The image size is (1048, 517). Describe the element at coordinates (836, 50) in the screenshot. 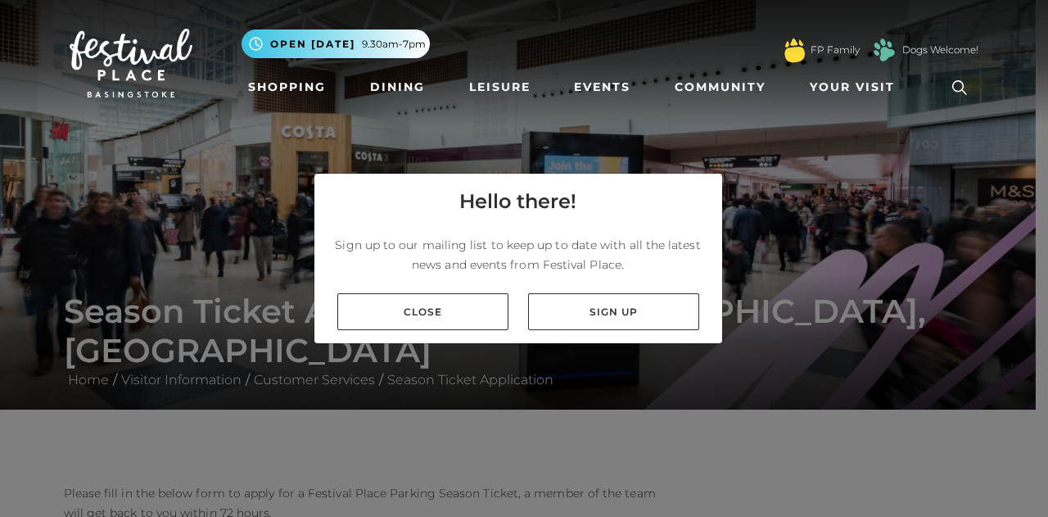

I see `a: FP Family` at that location.